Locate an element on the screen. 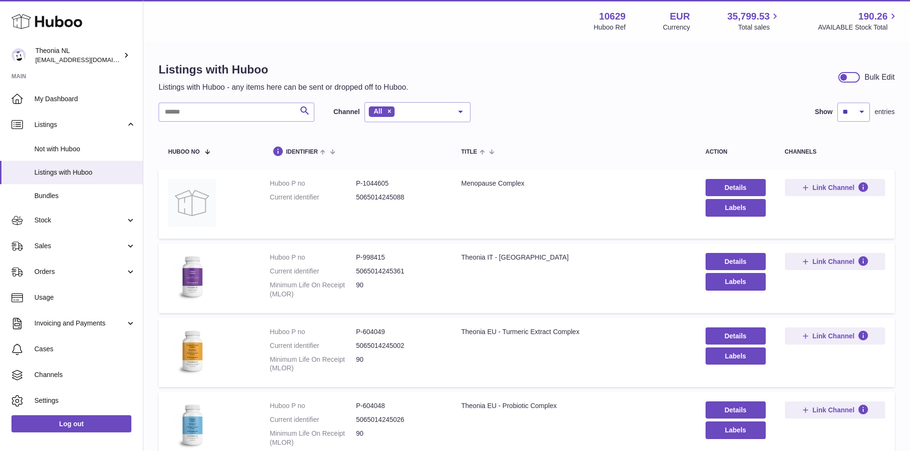  dd: P-998415 is located at coordinates (399, 257).